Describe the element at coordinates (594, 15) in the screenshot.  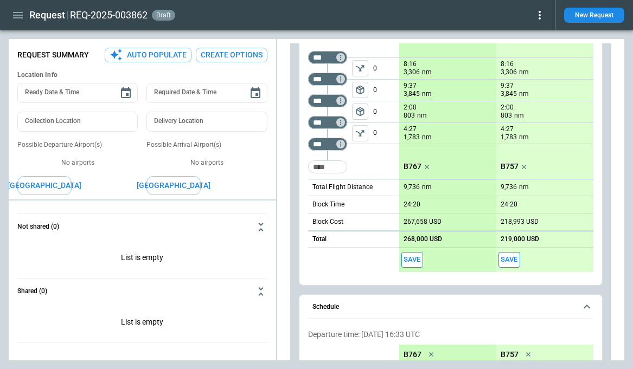
I see `button: New Request` at that location.